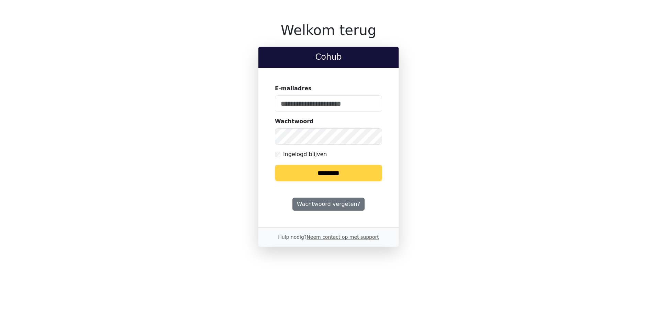 The height and width of the screenshot is (317, 657). Describe the element at coordinates (328, 237) in the screenshot. I see `small: Hulp nodig?` at that location.